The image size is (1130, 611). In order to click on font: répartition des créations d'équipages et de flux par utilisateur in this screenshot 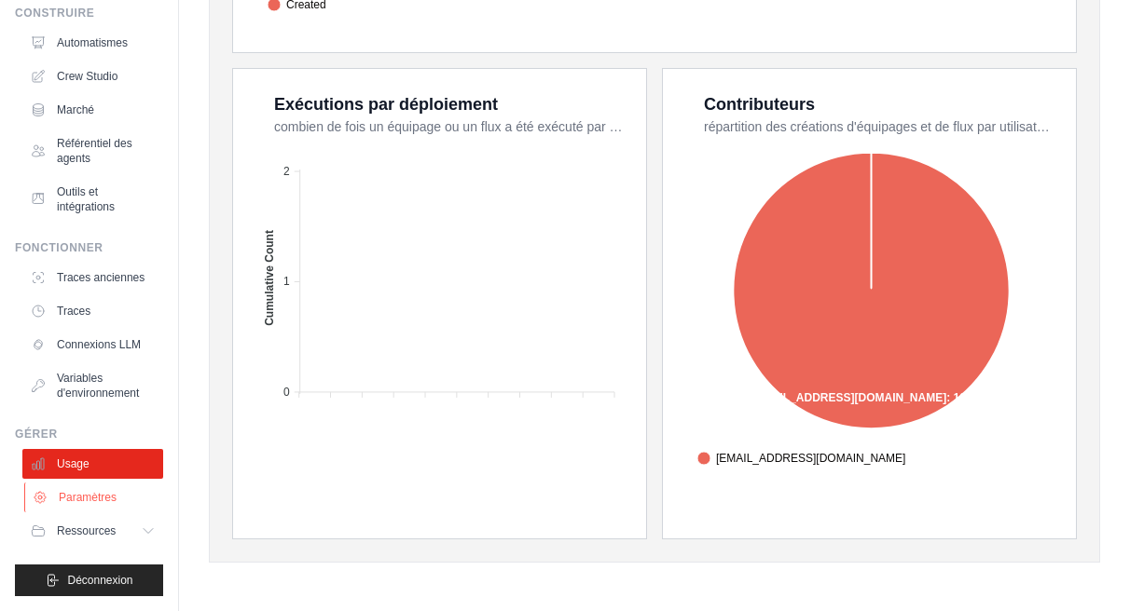, I will do `click(879, 127)`.